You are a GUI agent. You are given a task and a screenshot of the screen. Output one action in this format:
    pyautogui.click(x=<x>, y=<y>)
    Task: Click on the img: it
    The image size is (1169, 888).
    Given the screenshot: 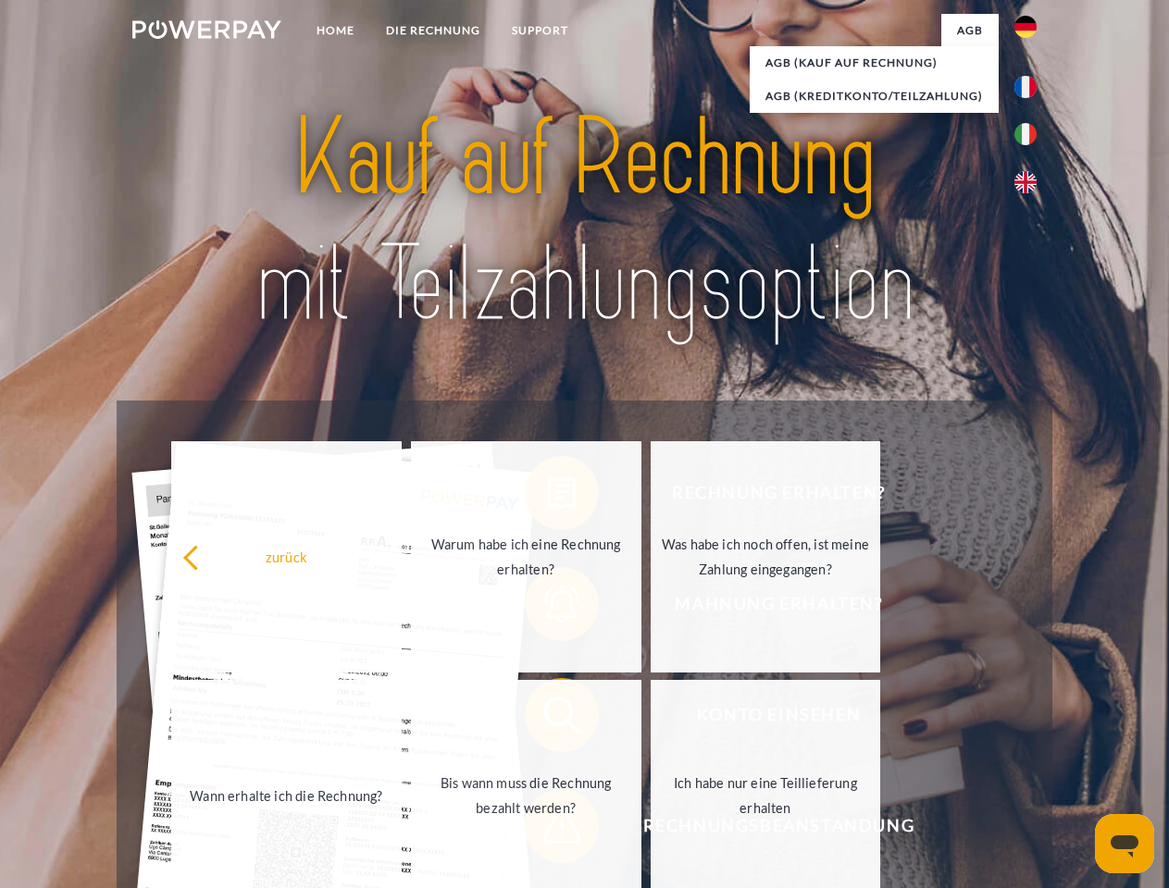 What is the action you would take?
    pyautogui.click(x=1025, y=134)
    